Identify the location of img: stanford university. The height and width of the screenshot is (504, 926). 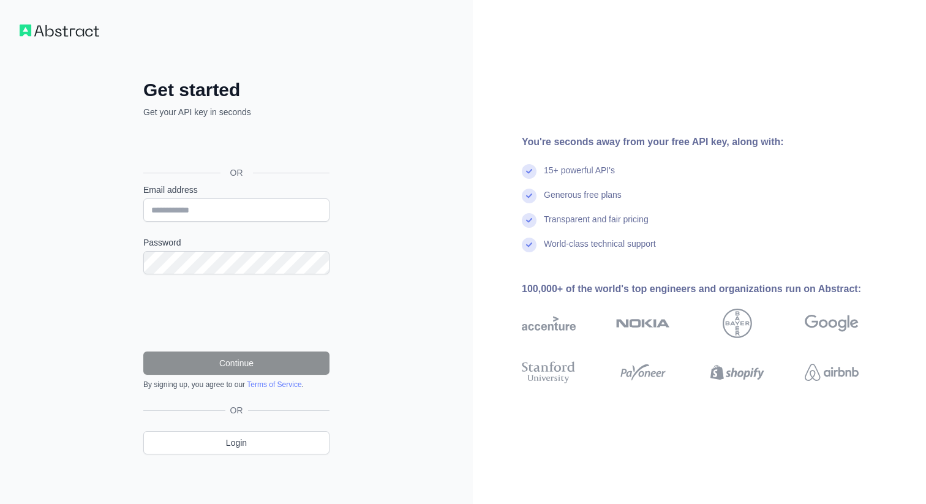
(549, 372).